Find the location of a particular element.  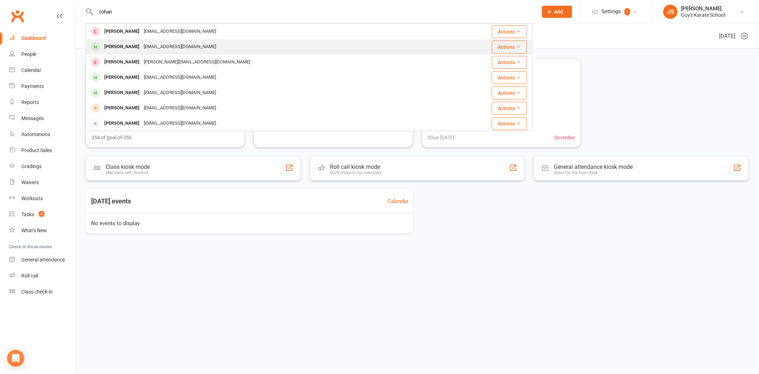

div: Roll call kiosk mode is located at coordinates (355, 166).